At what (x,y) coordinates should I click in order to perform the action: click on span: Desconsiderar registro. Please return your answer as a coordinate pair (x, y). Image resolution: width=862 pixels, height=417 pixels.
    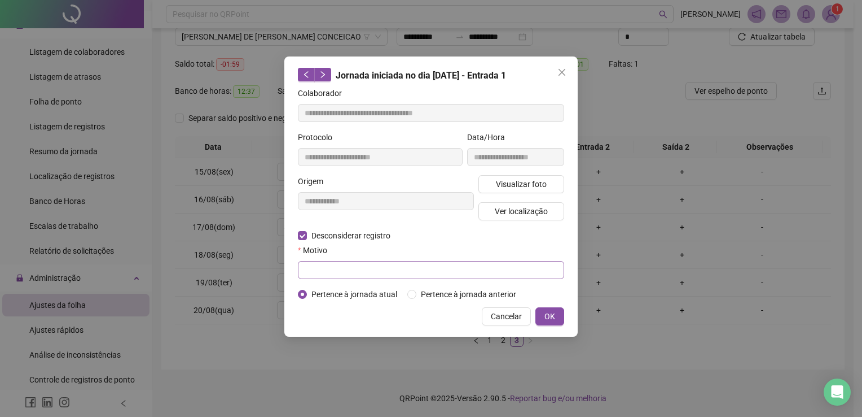
    Looking at the image, I should click on (351, 235).